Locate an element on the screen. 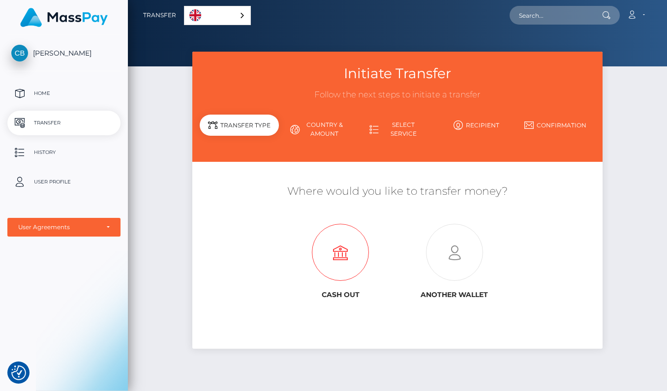 The height and width of the screenshot is (391, 667). img: MassPay is located at coordinates (64, 17).